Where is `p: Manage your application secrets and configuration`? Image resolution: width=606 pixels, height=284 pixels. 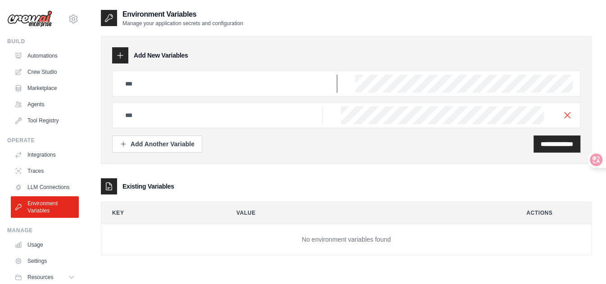
p: Manage your application secrets and configuration is located at coordinates (183, 23).